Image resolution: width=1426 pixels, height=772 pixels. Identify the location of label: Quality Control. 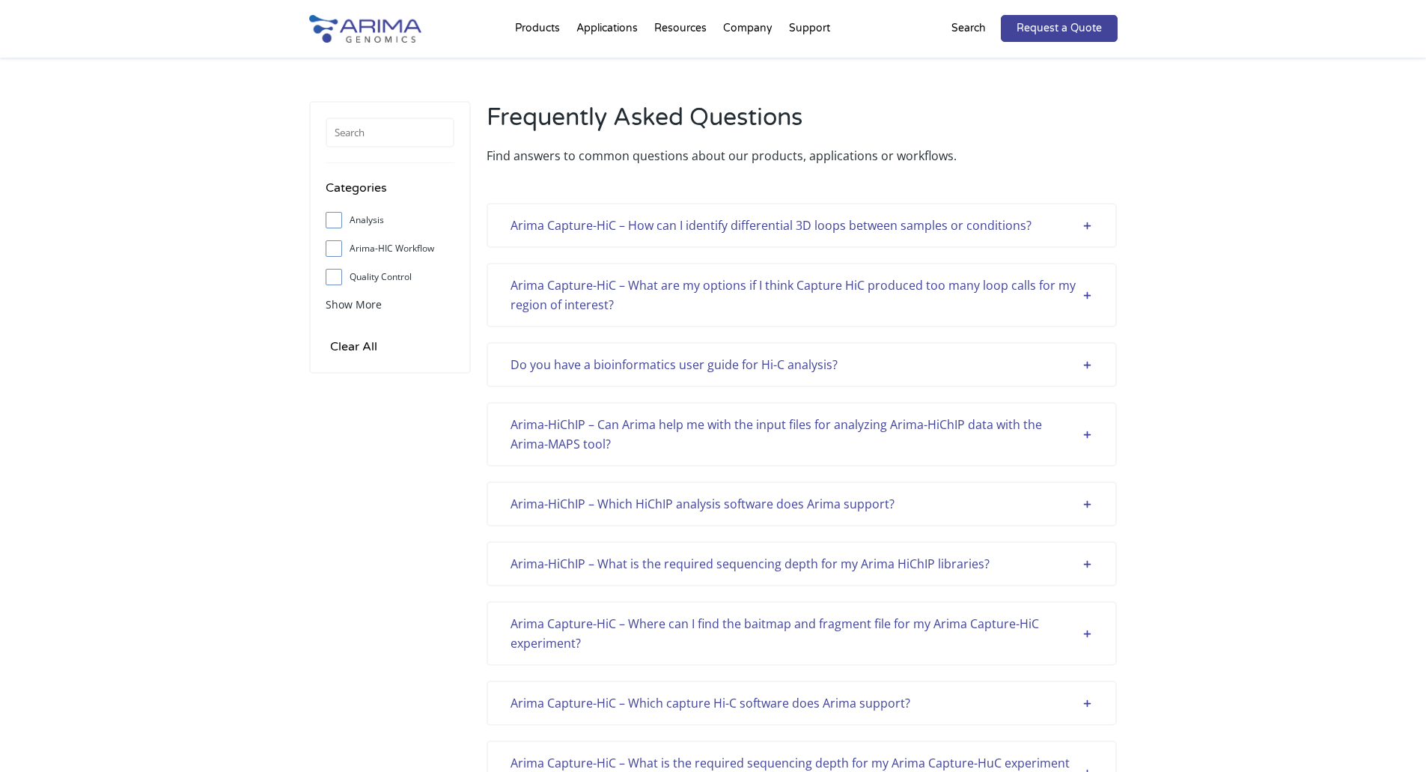
(390, 277).